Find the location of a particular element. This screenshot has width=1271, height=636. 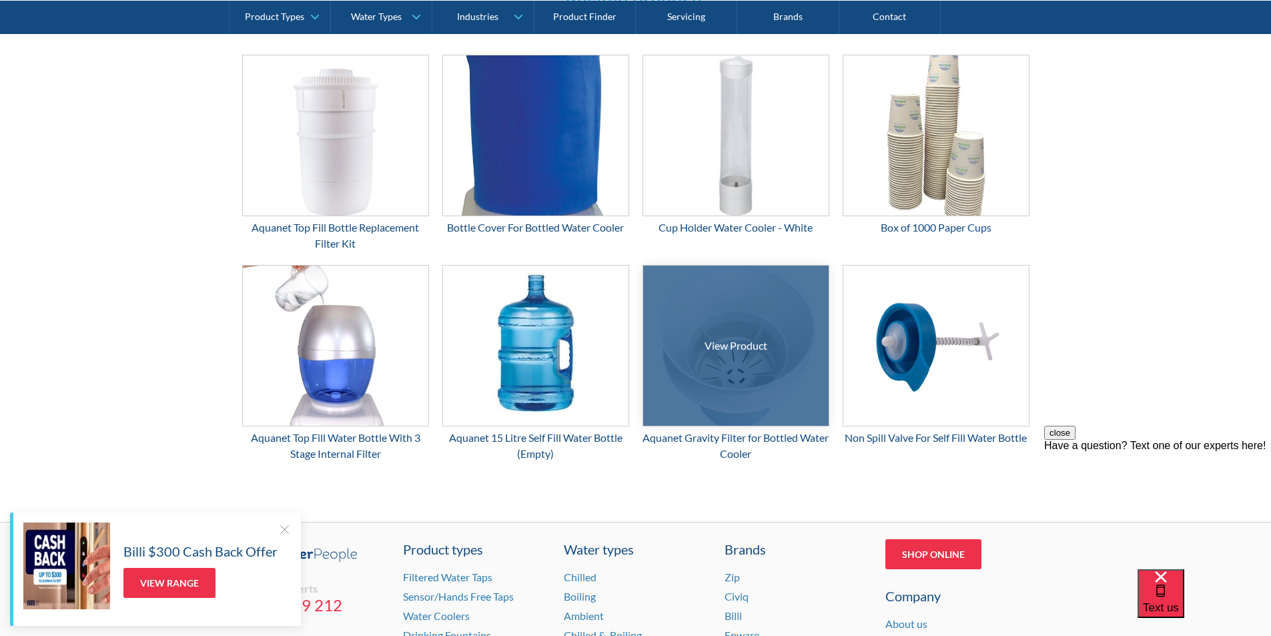

div: Industries is located at coordinates (478, 16).